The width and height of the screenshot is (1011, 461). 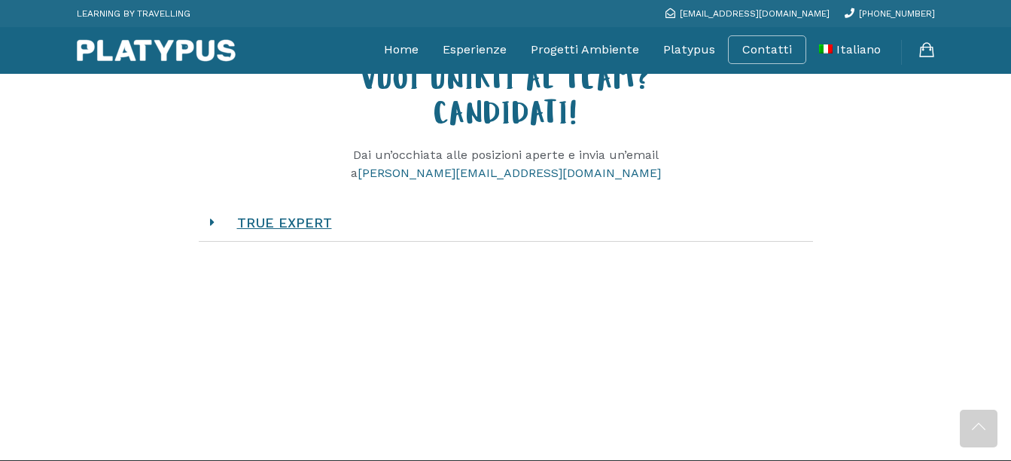 What do you see at coordinates (285, 222) in the screenshot?
I see `a: TRUE EXPERT` at bounding box center [285, 222].